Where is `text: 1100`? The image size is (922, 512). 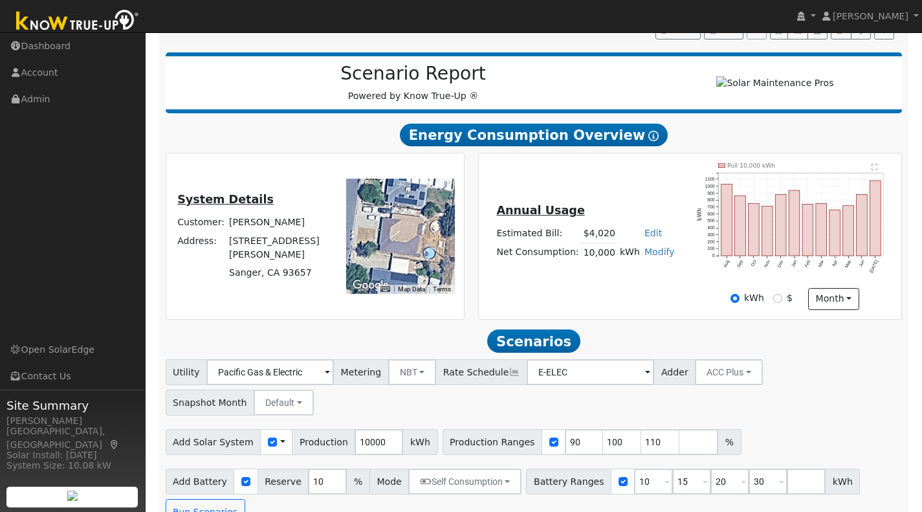 text: 1100 is located at coordinates (710, 179).